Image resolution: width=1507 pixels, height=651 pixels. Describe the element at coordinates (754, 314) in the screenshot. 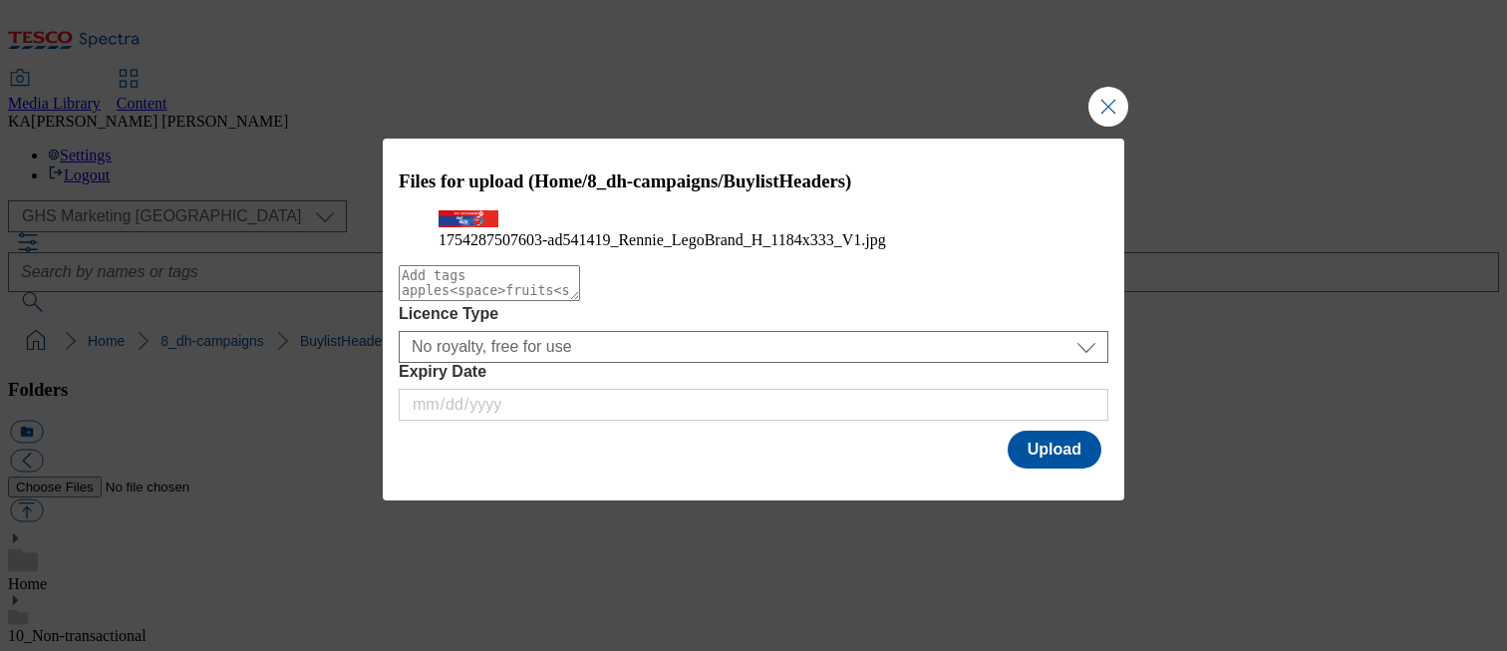

I see `label: Licence Type` at that location.